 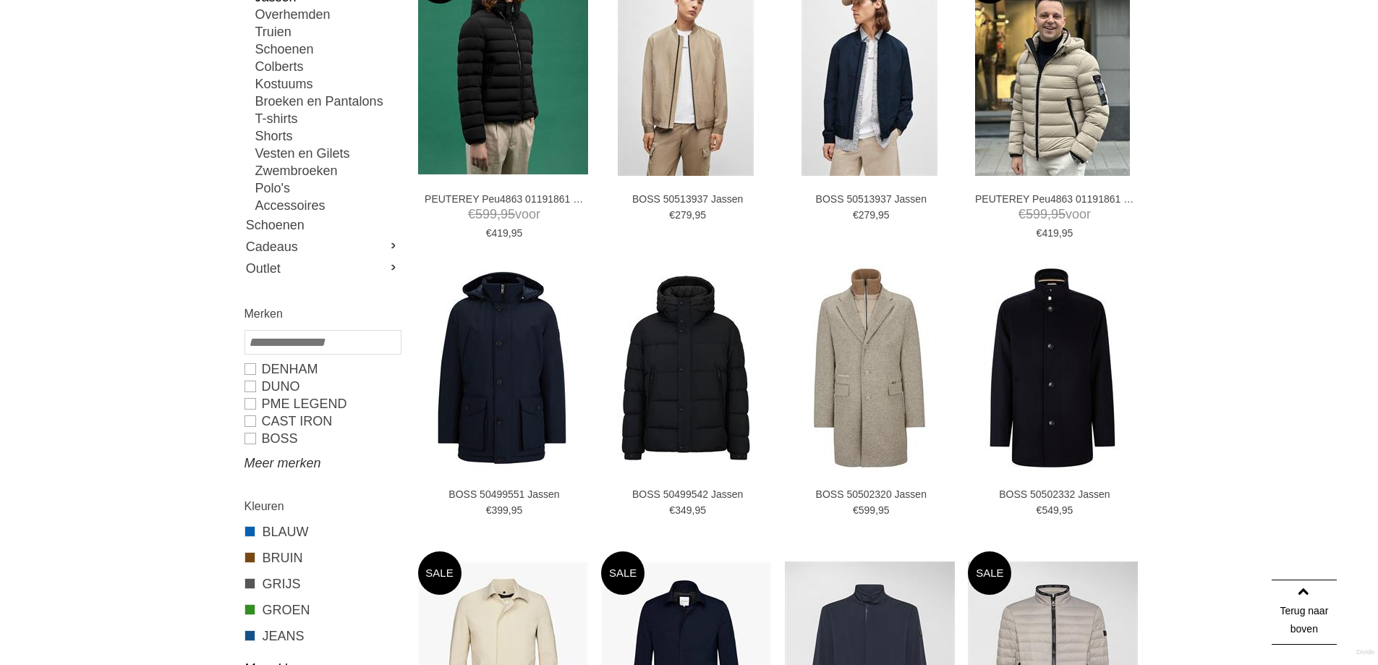 What do you see at coordinates (322, 532) in the screenshot?
I see `a: BLAUW` at bounding box center [322, 532].